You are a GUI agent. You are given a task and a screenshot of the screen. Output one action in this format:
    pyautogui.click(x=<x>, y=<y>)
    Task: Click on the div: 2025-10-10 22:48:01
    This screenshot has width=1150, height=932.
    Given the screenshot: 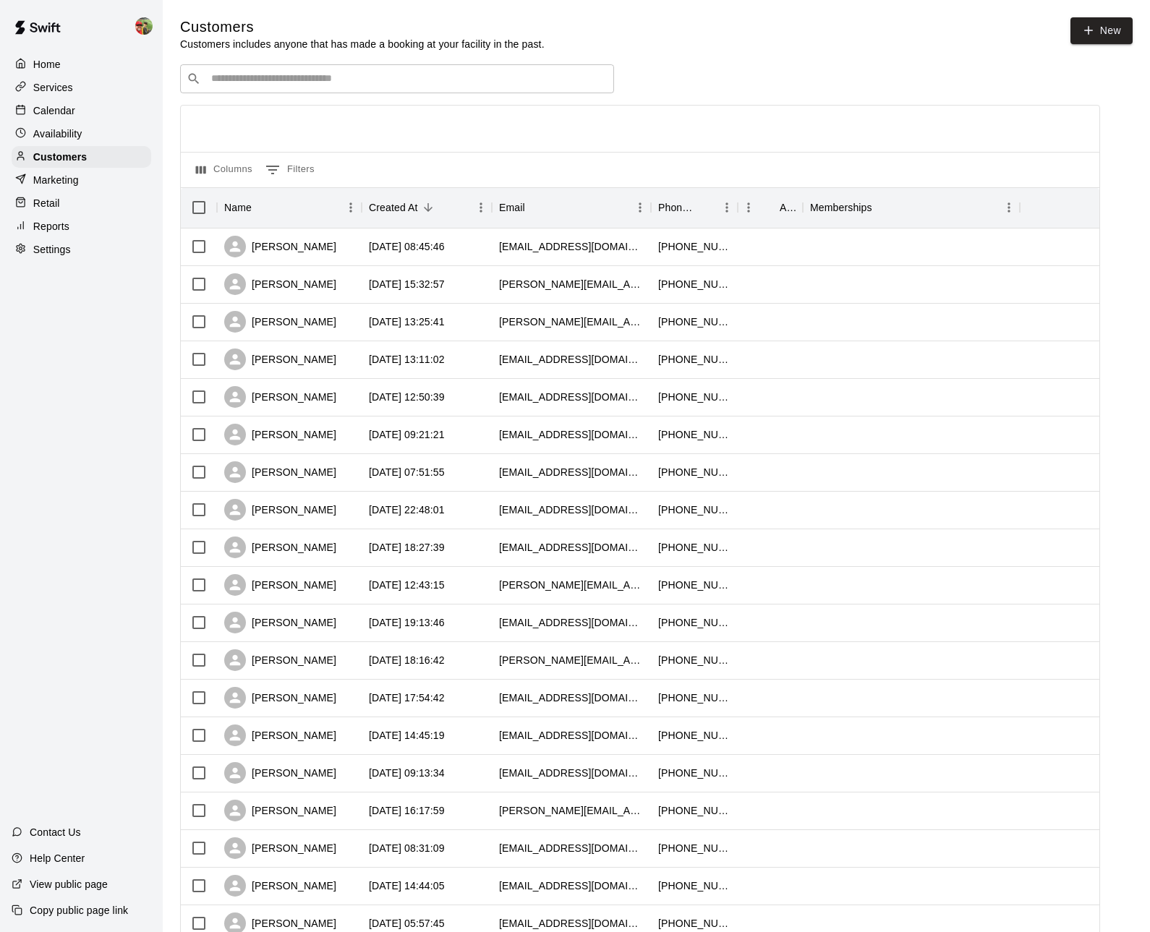 What is the action you would take?
    pyautogui.click(x=406, y=510)
    